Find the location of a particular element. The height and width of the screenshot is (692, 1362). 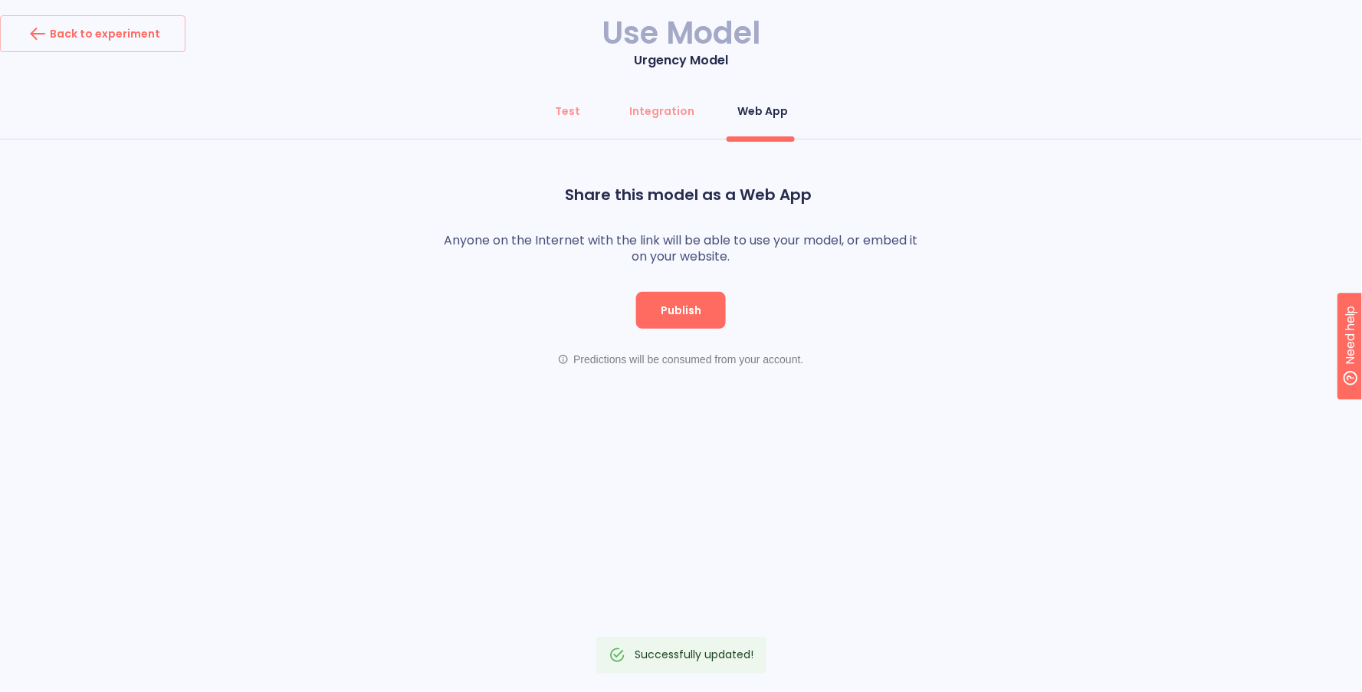

span: Need help is located at coordinates (65, 13).